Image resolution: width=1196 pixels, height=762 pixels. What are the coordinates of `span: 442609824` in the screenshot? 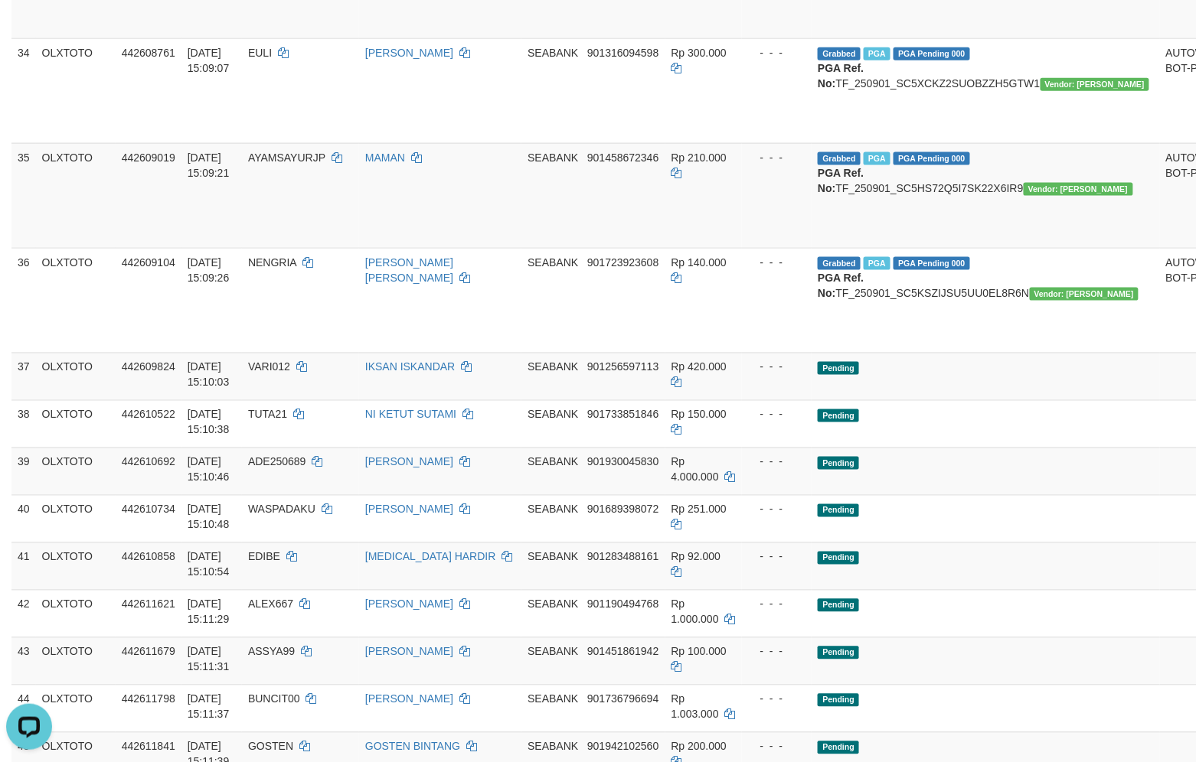 It's located at (149, 367).